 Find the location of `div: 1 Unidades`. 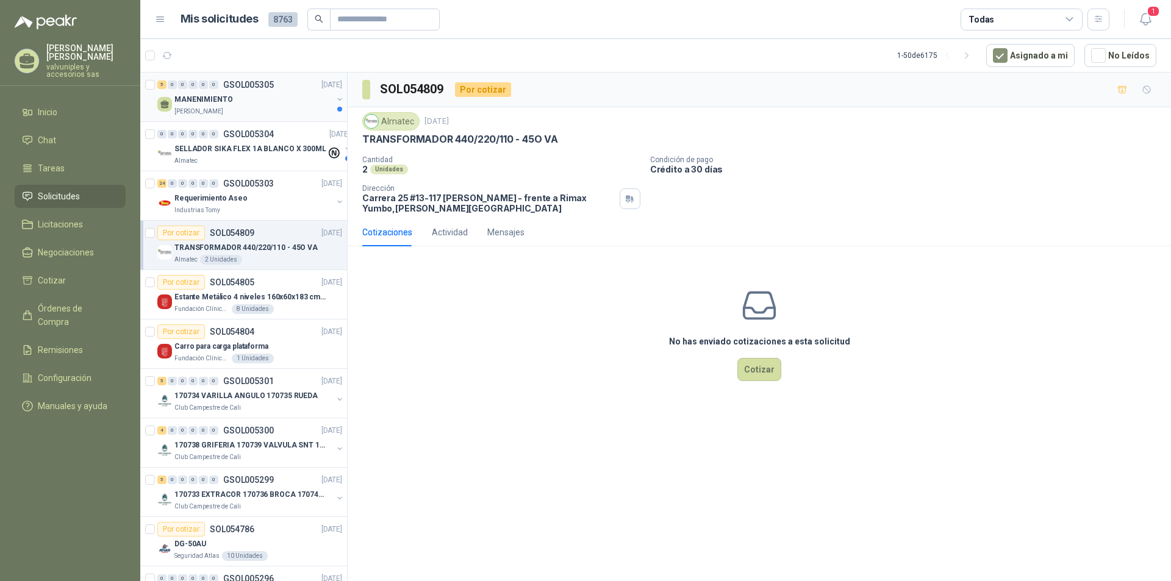

div: 1 Unidades is located at coordinates (252, 359).